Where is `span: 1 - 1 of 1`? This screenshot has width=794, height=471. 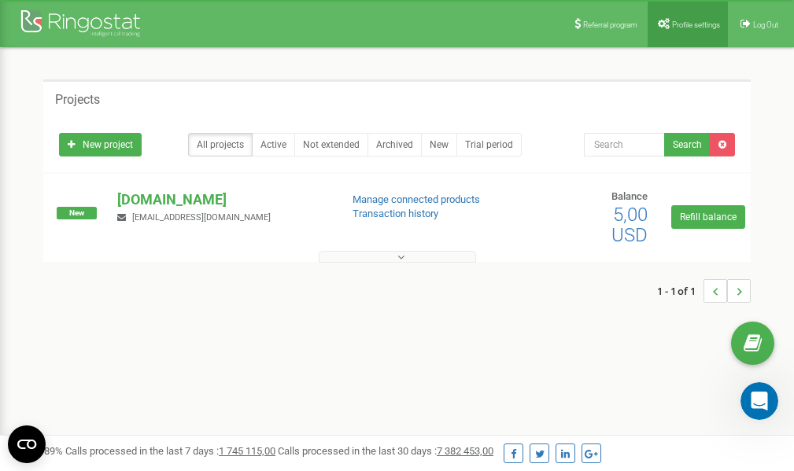
span: 1 - 1 of 1 is located at coordinates (680, 291).